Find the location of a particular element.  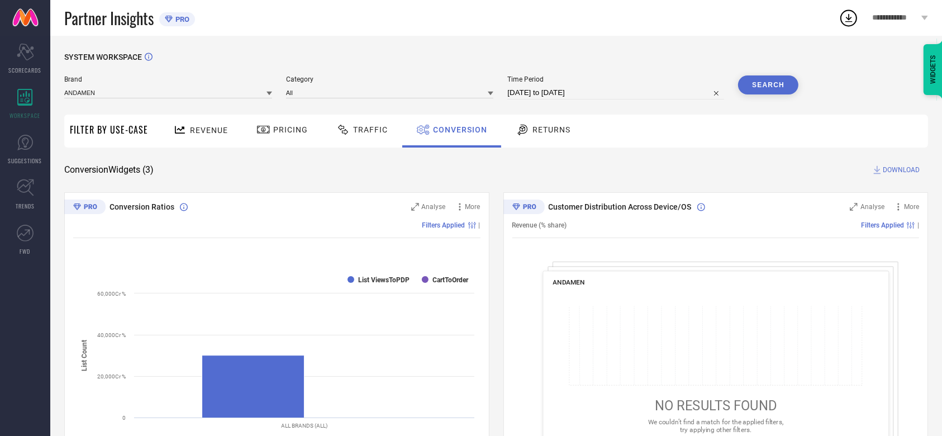

span: Conversion Ratios is located at coordinates (142, 207).